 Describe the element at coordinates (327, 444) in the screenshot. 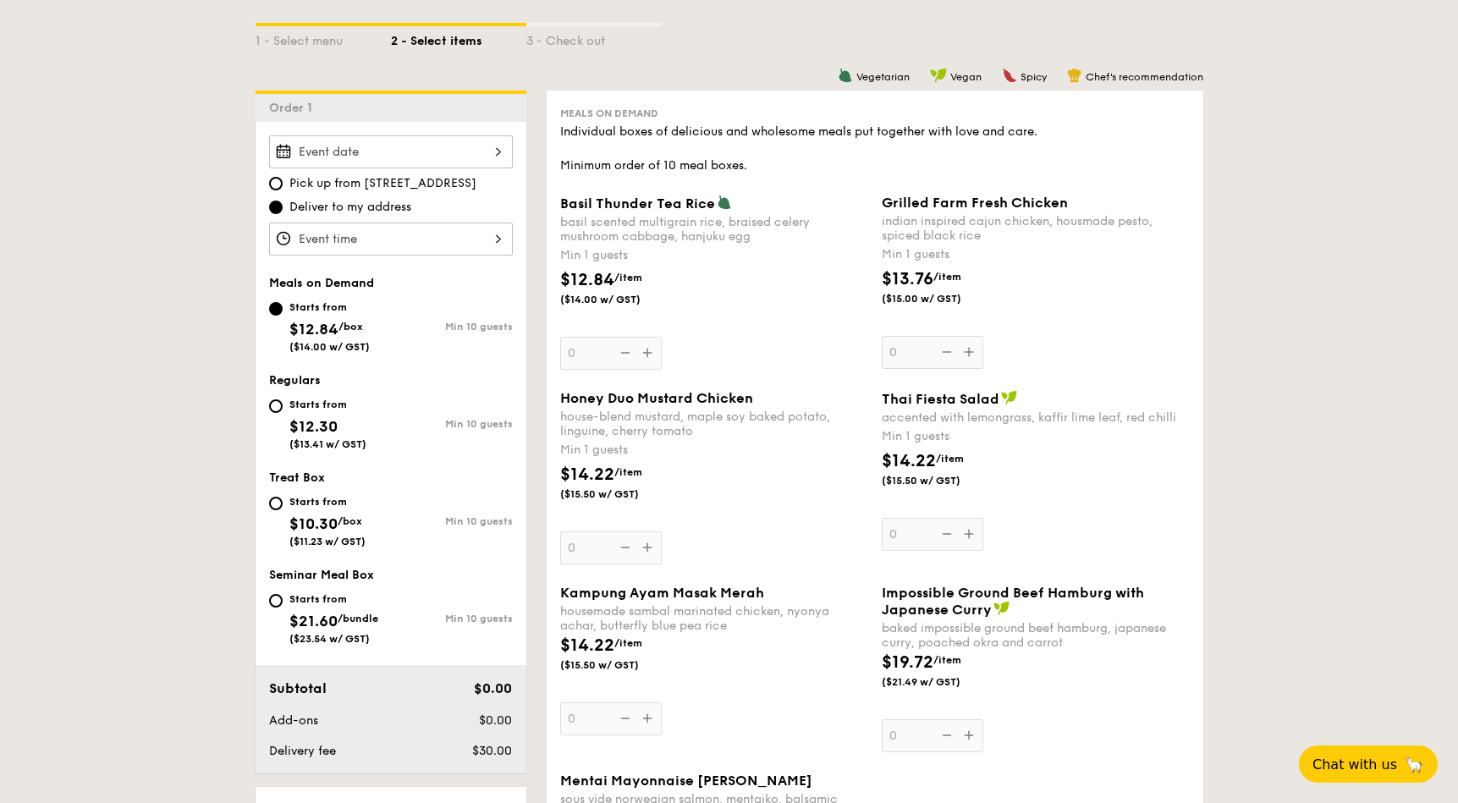

I see `span: ($13.41 w/ GST)` at that location.